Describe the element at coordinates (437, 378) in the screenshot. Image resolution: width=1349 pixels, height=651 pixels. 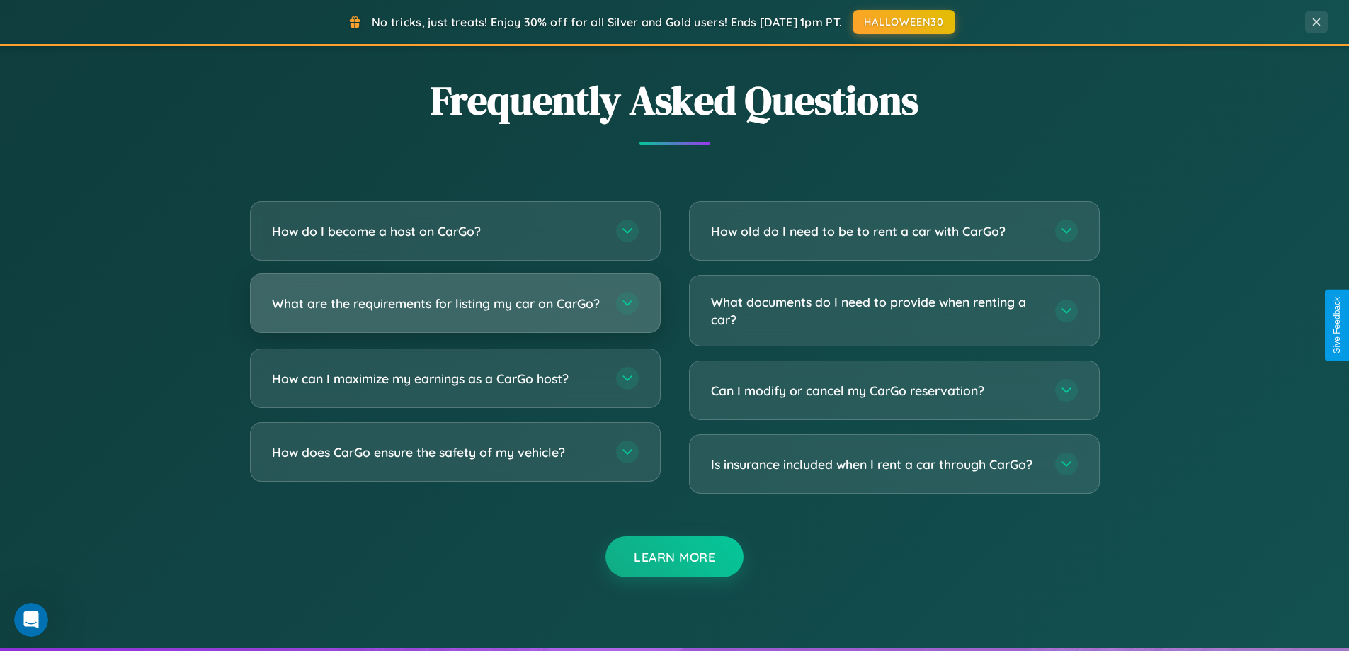
I see `h3: How can I maximize my earnings as a CarGo host?` at that location.